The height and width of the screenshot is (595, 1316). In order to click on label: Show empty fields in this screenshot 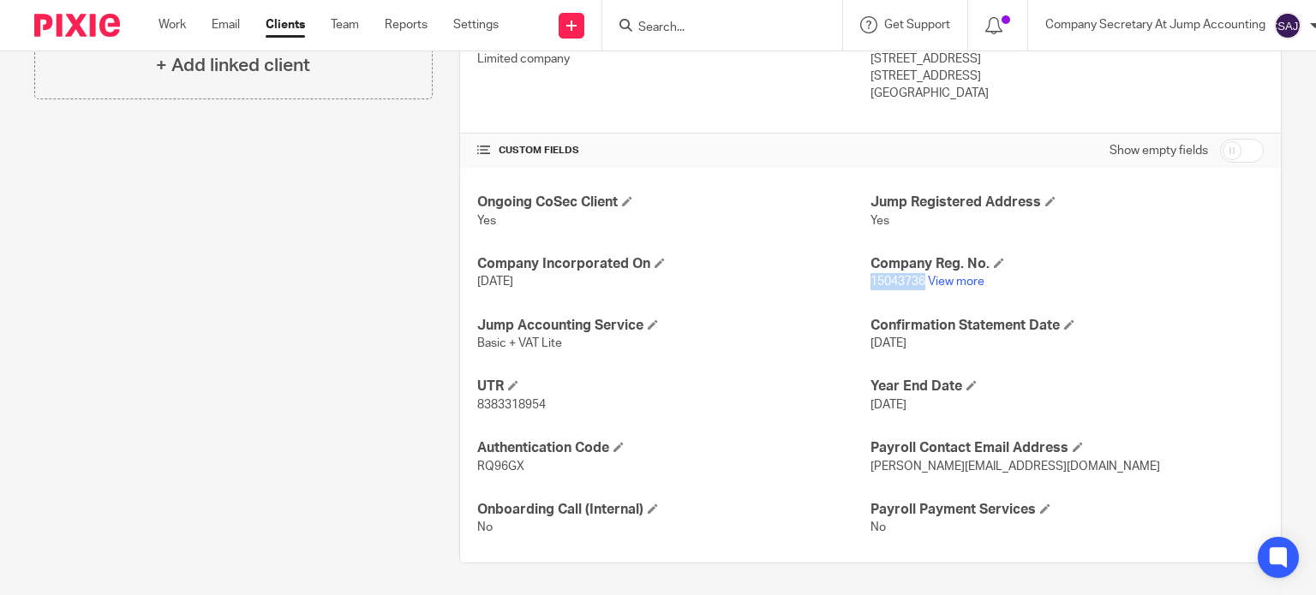, I will do `click(1158, 151)`.